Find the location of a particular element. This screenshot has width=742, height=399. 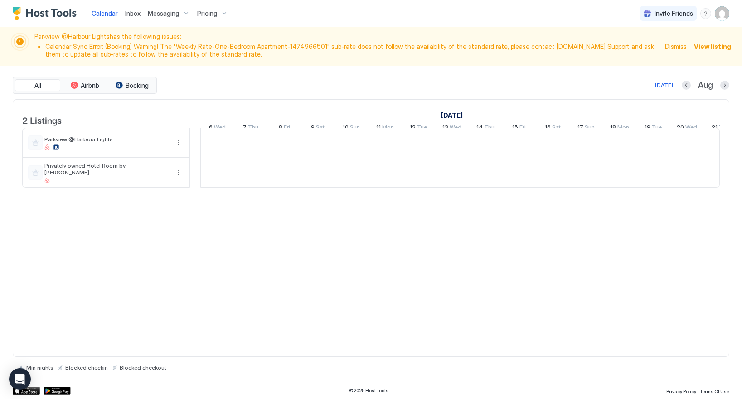

button: Next month is located at coordinates (725, 85).